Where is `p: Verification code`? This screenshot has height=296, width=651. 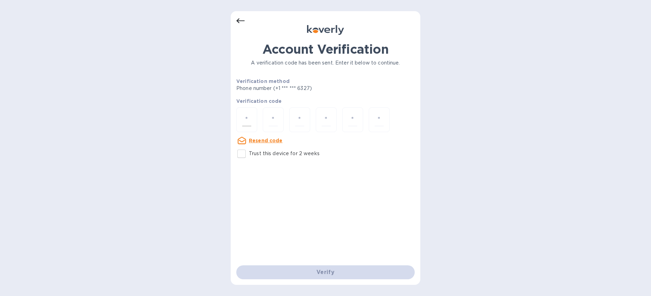 p: Verification code is located at coordinates (325, 101).